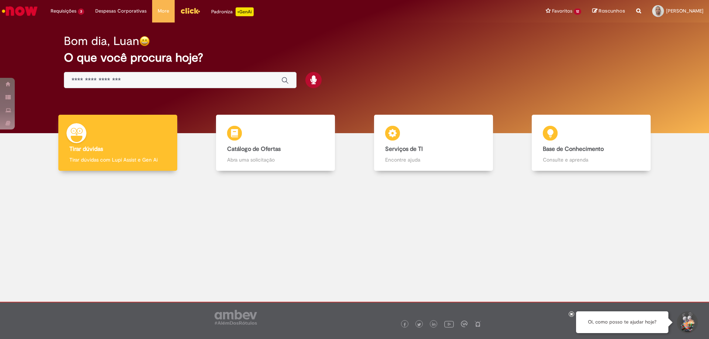  Describe the element at coordinates (118, 143) in the screenshot. I see `a: Tirar dúvidas Tirar dúvidas com Lupi Assist e Gen Ai` at that location.